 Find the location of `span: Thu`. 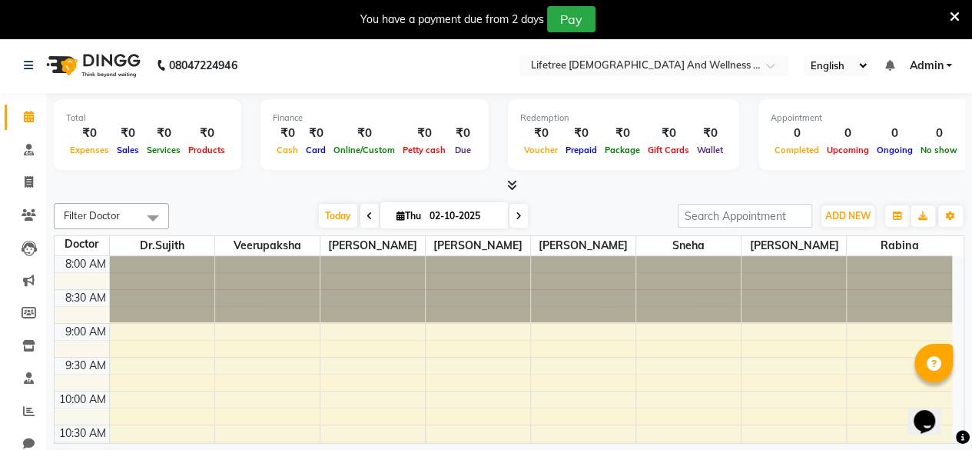

span: Thu is located at coordinates (409, 215).